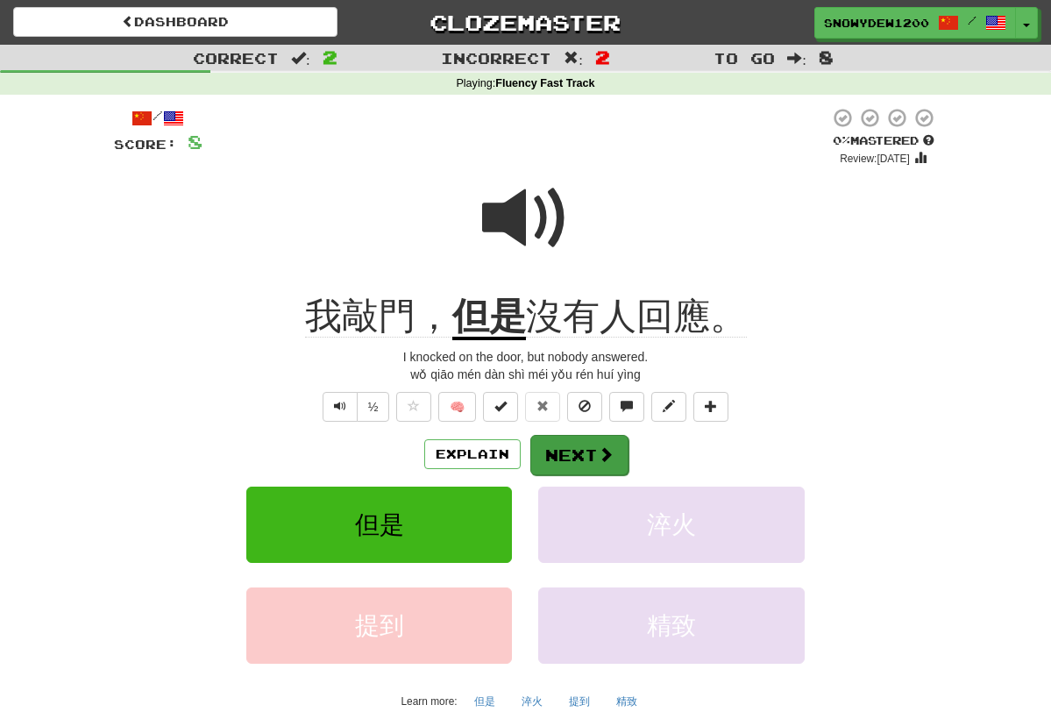 Image resolution: width=1051 pixels, height=719 pixels. I want to click on span: 精致, so click(672, 625).